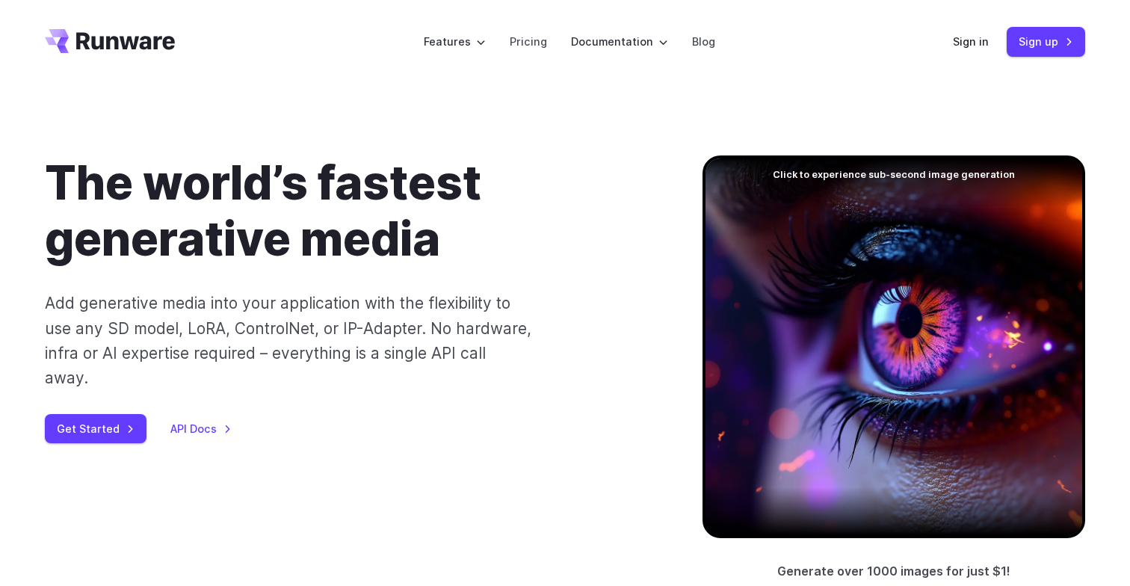 This screenshot has height=586, width=1130. I want to click on a: Get Started, so click(96, 428).